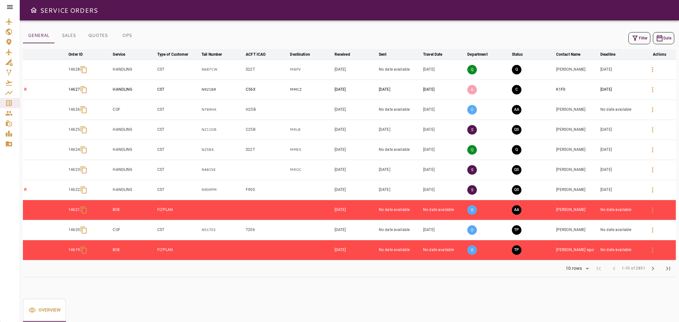  Describe the element at coordinates (347, 54) in the screenshot. I see `span: Received` at that location.